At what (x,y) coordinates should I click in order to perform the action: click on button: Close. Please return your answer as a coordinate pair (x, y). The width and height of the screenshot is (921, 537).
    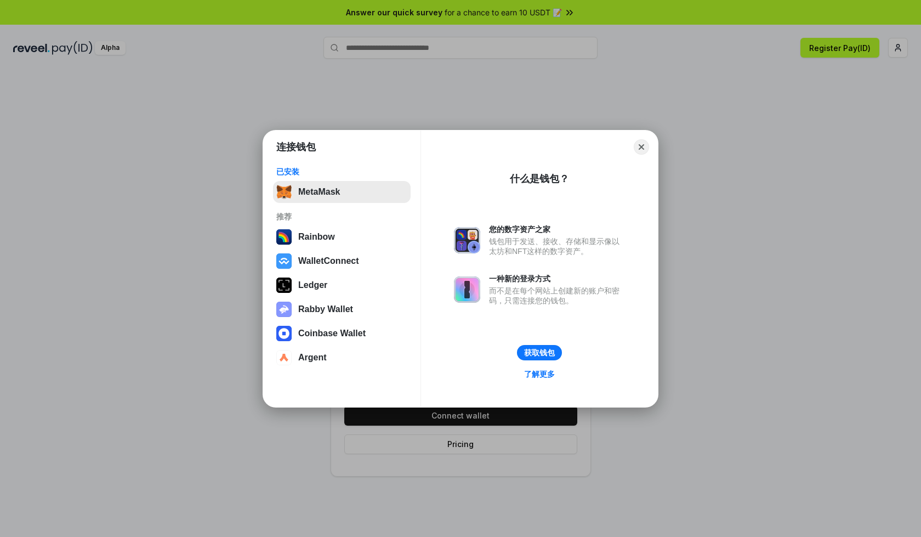
    Looking at the image, I should click on (642, 147).